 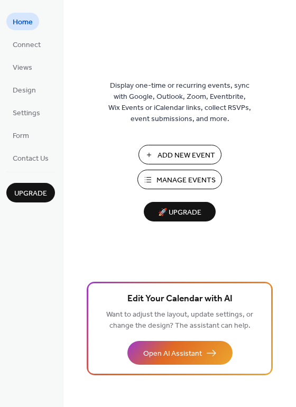 I want to click on span: Home, so click(x=23, y=22).